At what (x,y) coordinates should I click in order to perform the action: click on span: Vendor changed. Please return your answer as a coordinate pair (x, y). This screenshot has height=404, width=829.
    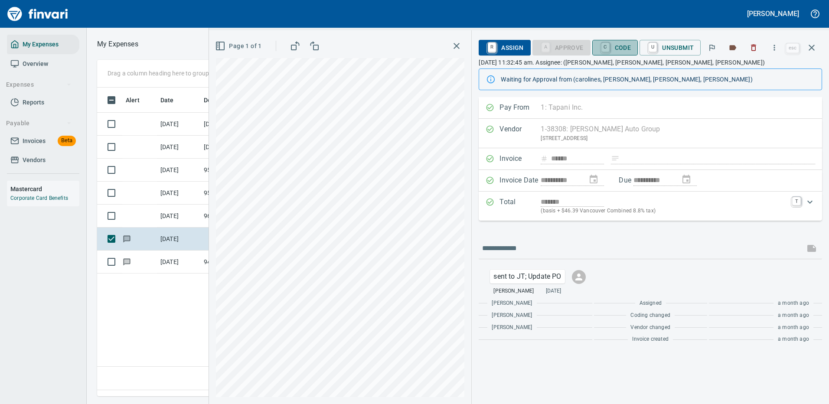
    Looking at the image, I should click on (650, 328).